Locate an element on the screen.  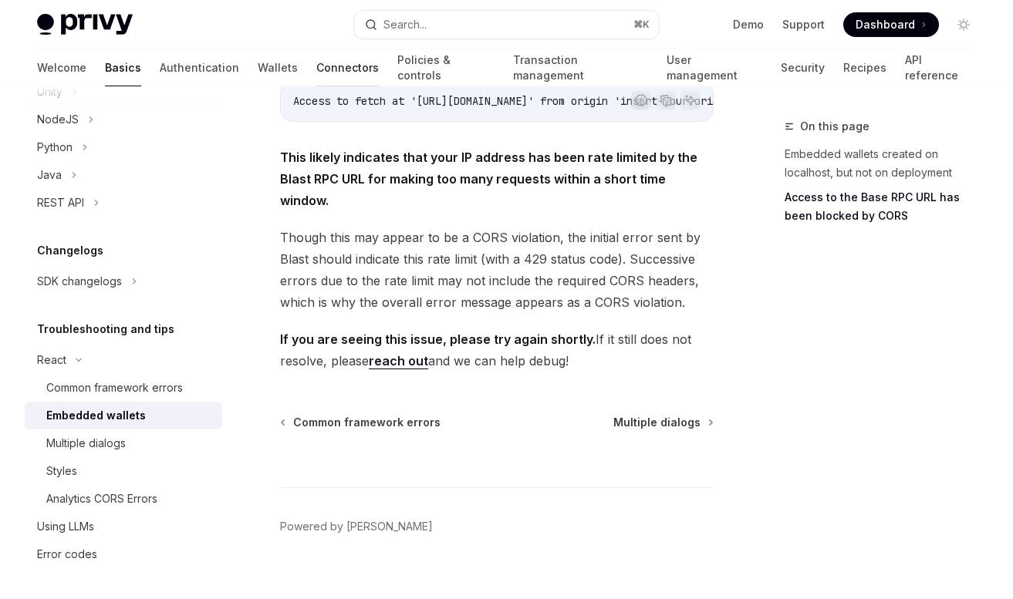
div: Analytics CORS Errors is located at coordinates (102, 499).